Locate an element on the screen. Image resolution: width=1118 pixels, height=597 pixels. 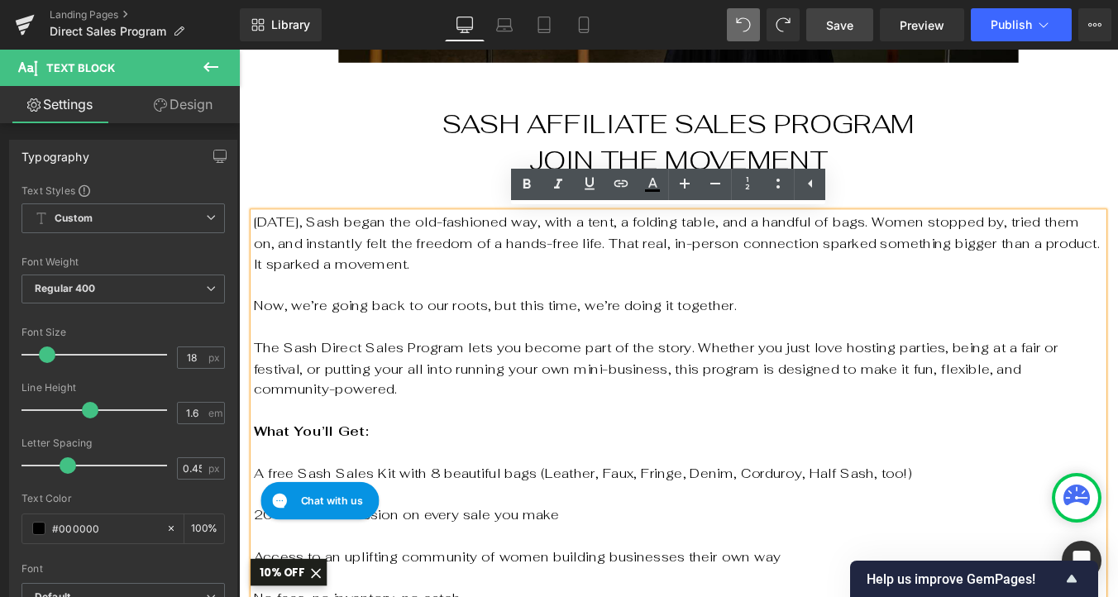
p: Access to an uplifting community of women building businesses their own way is located at coordinates (500, 578).